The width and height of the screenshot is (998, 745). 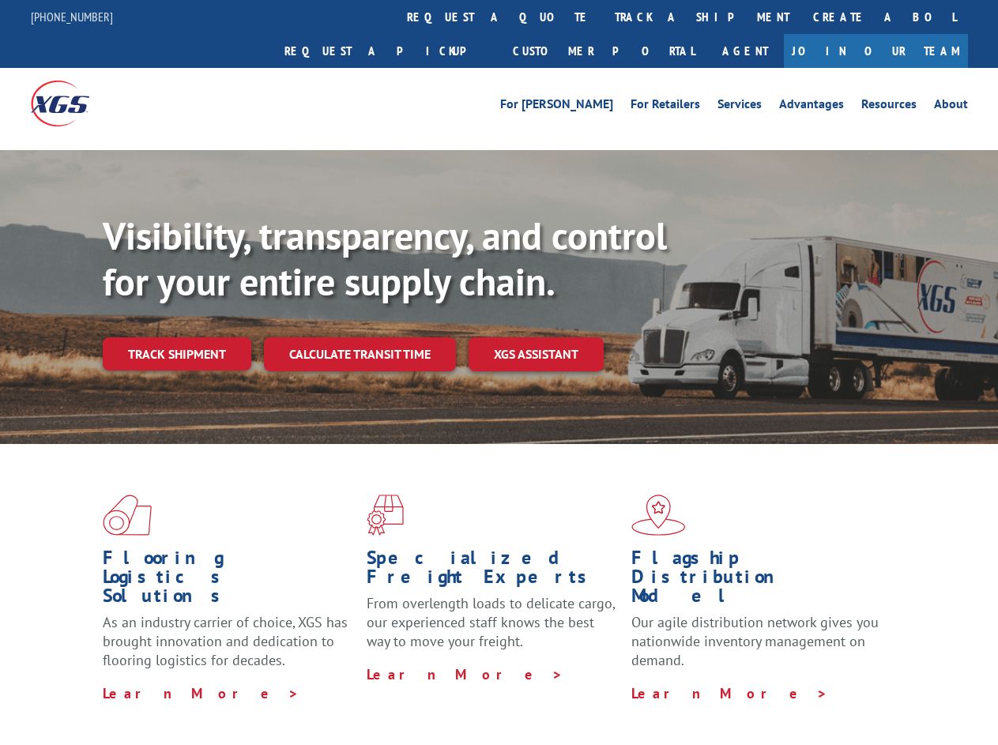 What do you see at coordinates (177, 354) in the screenshot?
I see `a: Track shipment` at bounding box center [177, 354].